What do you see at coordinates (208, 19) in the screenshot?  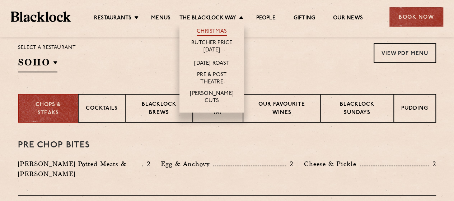 I see `a: The Blacklock Way` at bounding box center [208, 19].